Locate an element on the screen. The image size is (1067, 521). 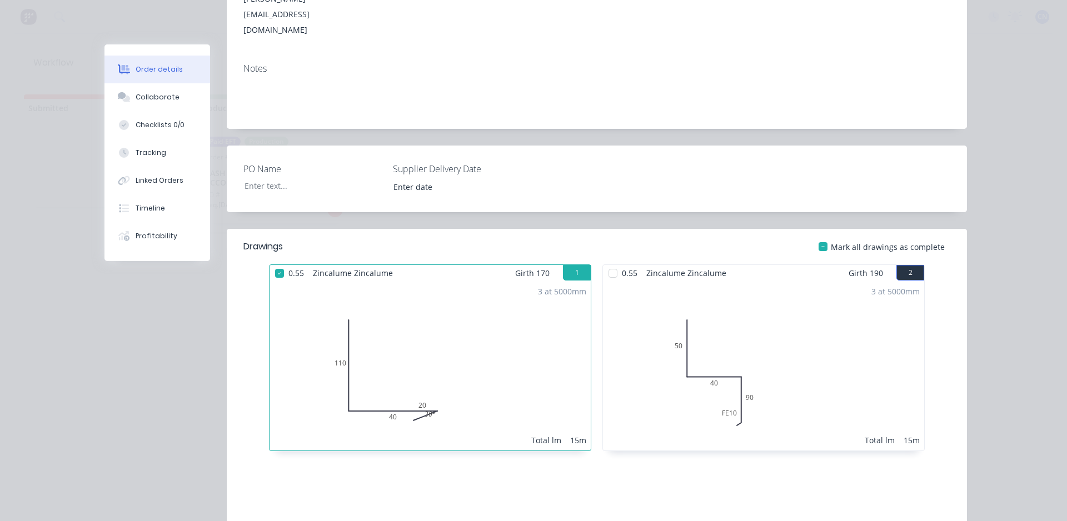
div: Timeline is located at coordinates (150, 208).